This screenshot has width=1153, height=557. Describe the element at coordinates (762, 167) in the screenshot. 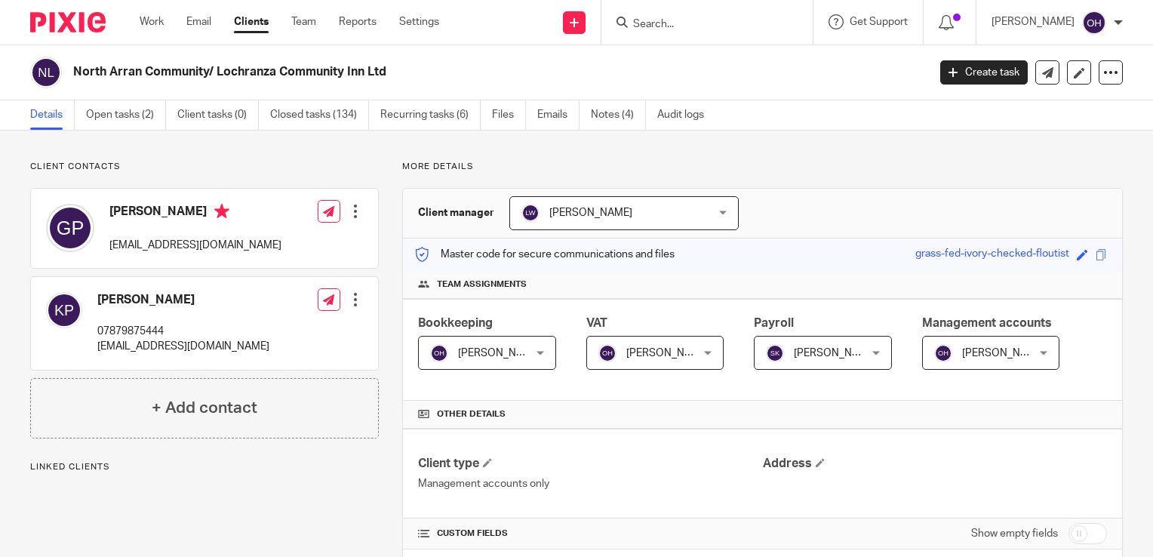

I see `p: More details` at that location.